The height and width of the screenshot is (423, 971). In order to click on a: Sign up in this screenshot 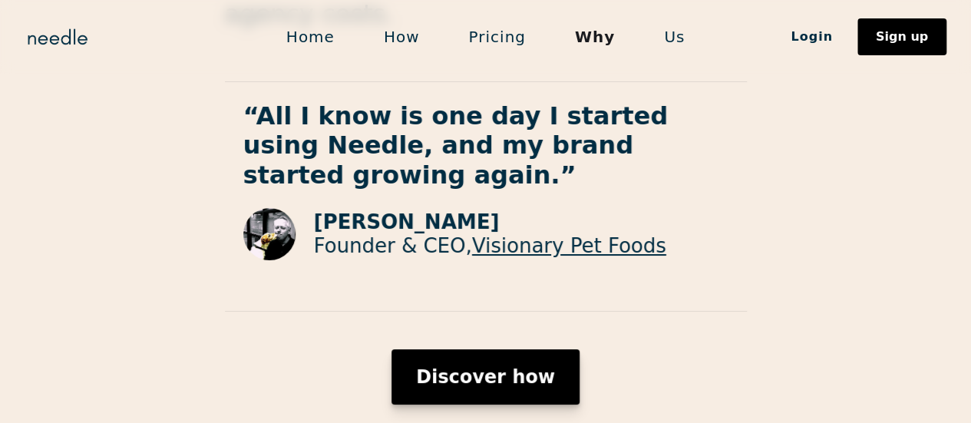, I will do `click(902, 37)`.